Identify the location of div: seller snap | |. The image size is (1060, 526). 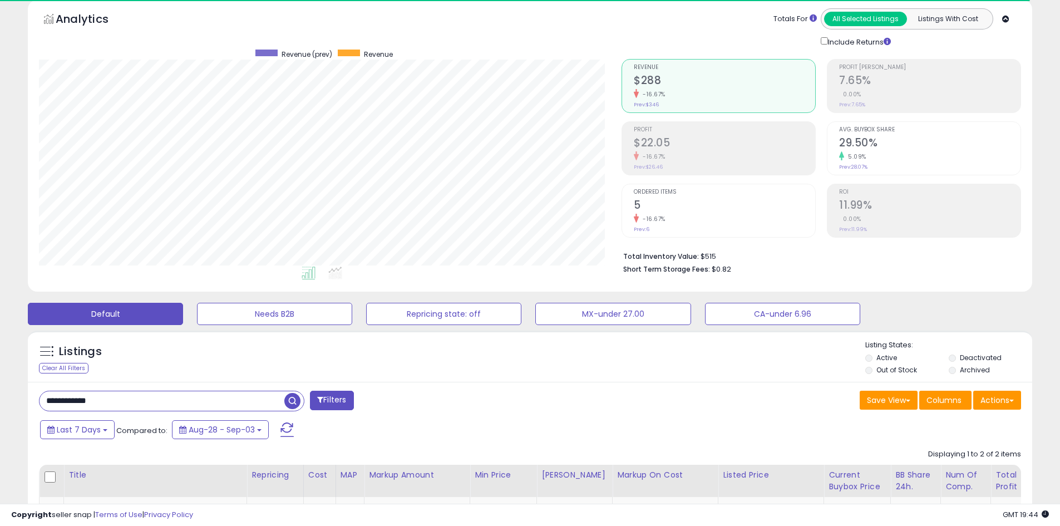
(102, 515).